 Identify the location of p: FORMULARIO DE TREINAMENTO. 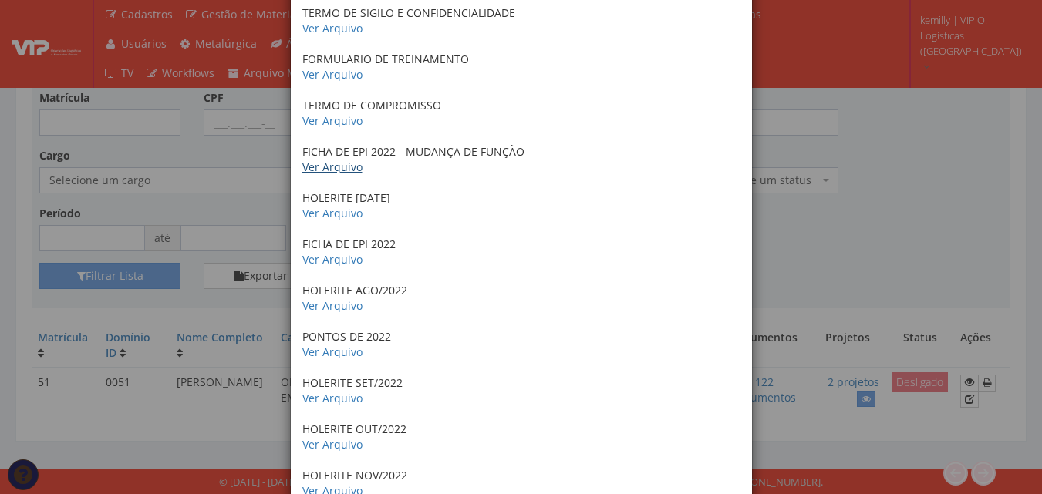
(521, 67).